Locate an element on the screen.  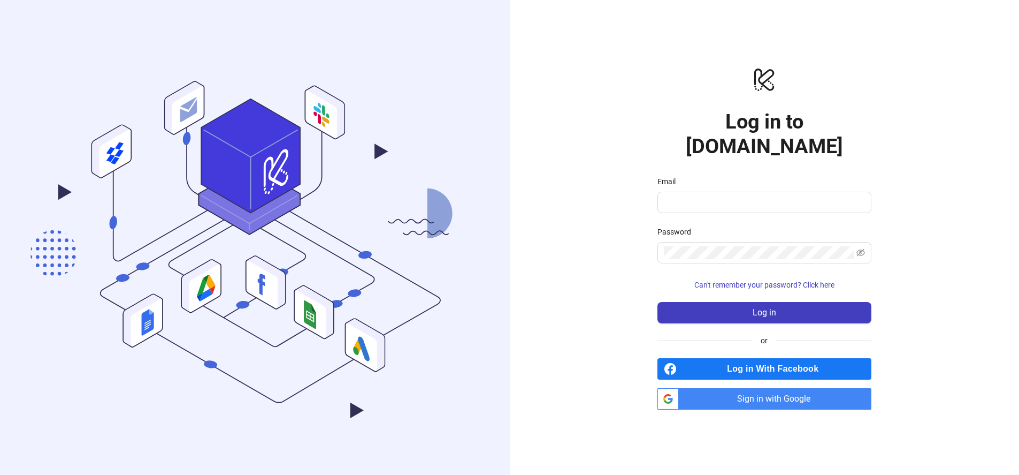
a: Log in With Facebook is located at coordinates (765, 369).